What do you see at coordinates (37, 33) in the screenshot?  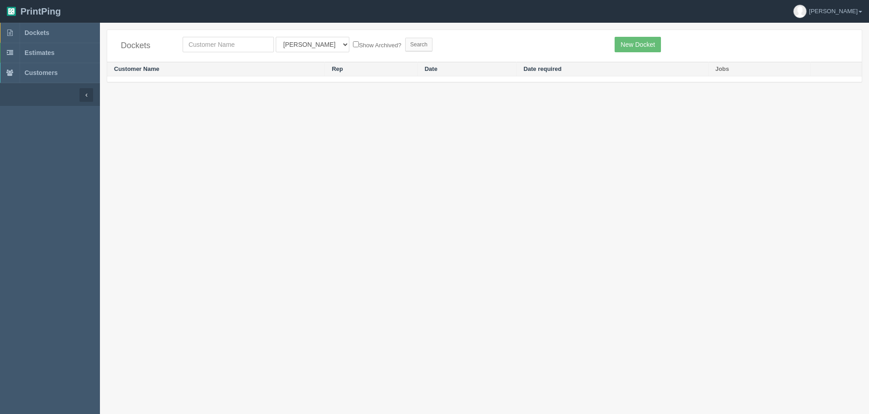 I see `span: Dockets` at bounding box center [37, 33].